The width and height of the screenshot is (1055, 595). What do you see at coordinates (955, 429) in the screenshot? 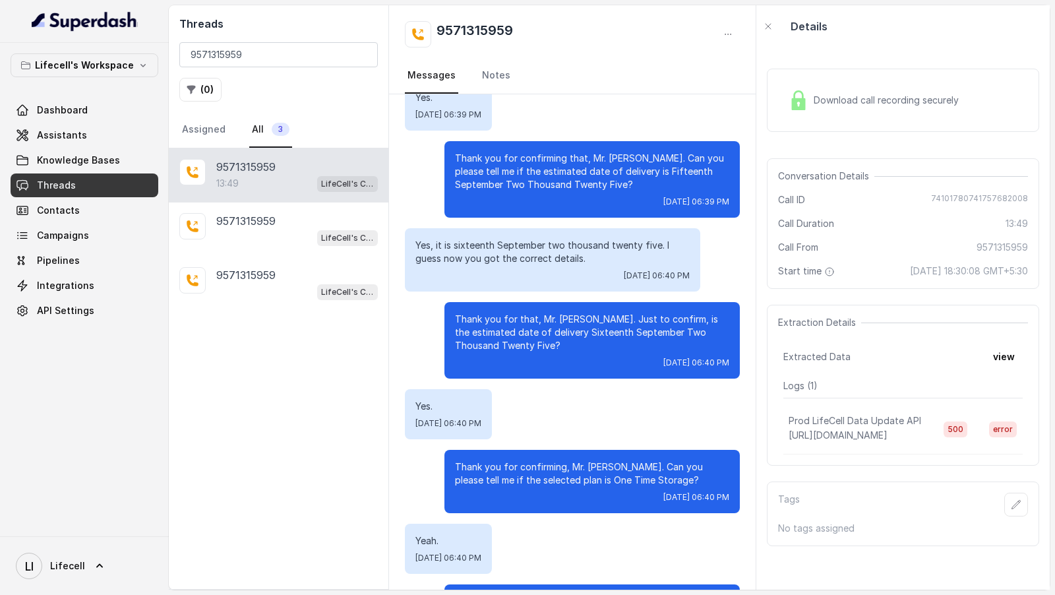
I see `span: 500` at bounding box center [955, 429].